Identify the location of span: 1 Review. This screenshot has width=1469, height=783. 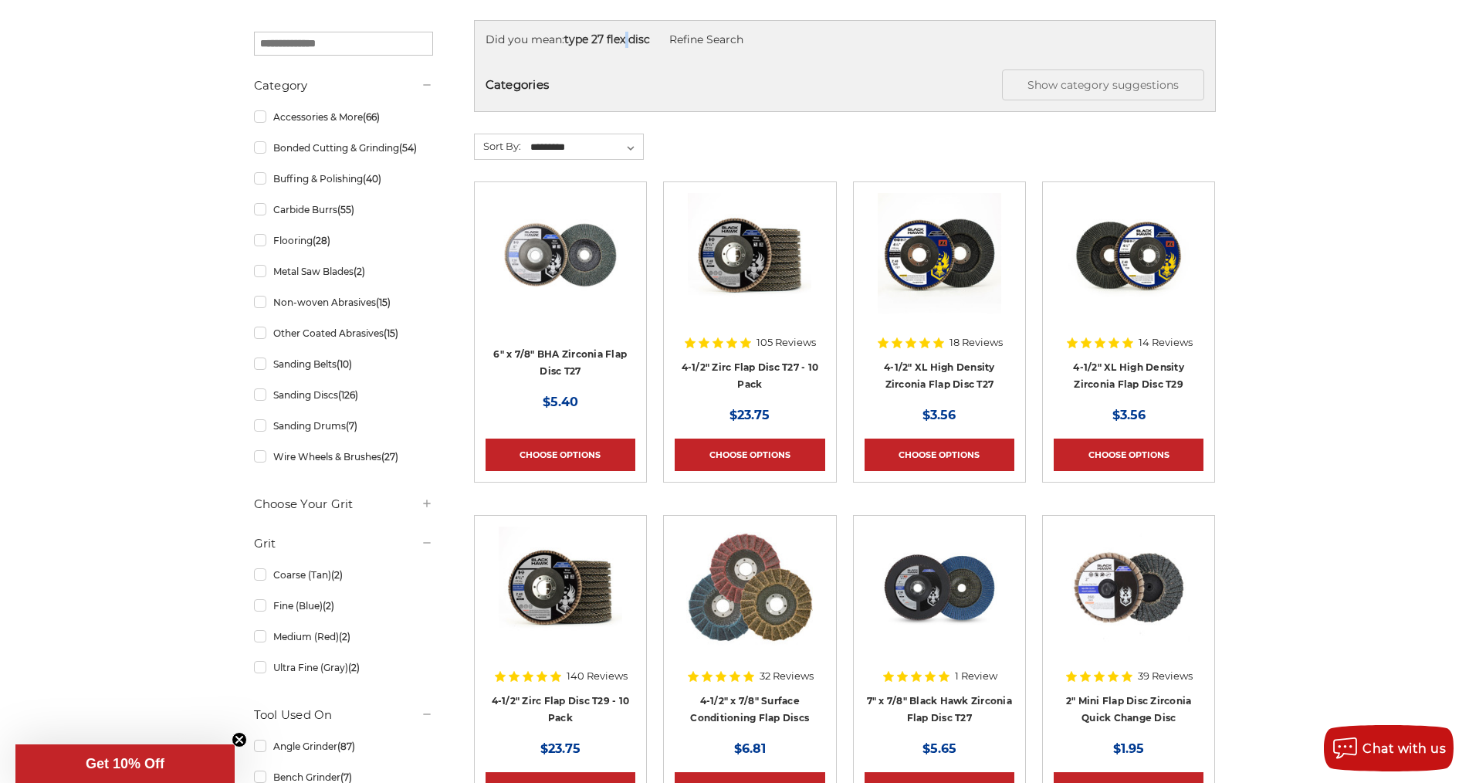
(976, 676).